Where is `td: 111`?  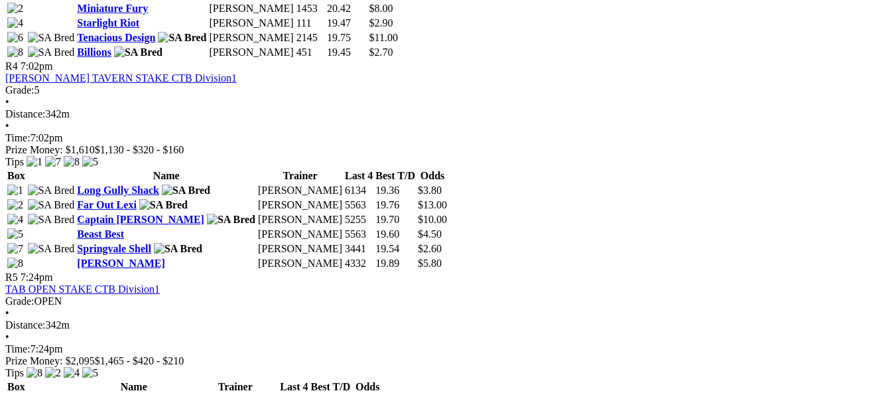 td: 111 is located at coordinates (311, 23).